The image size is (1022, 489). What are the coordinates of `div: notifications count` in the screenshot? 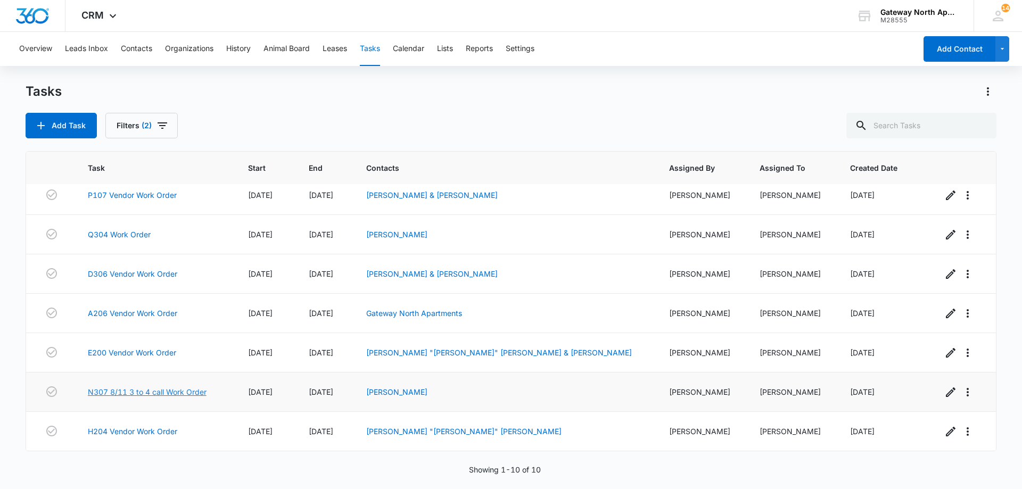 It's located at (1006, 8).